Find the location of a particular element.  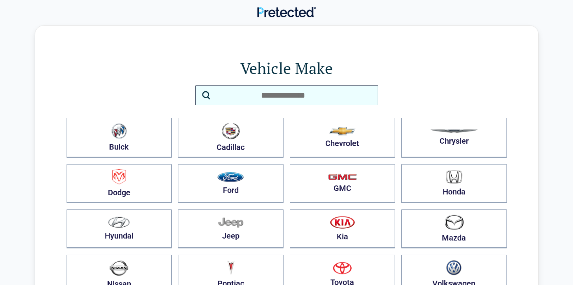

button: Honda is located at coordinates (454, 184).